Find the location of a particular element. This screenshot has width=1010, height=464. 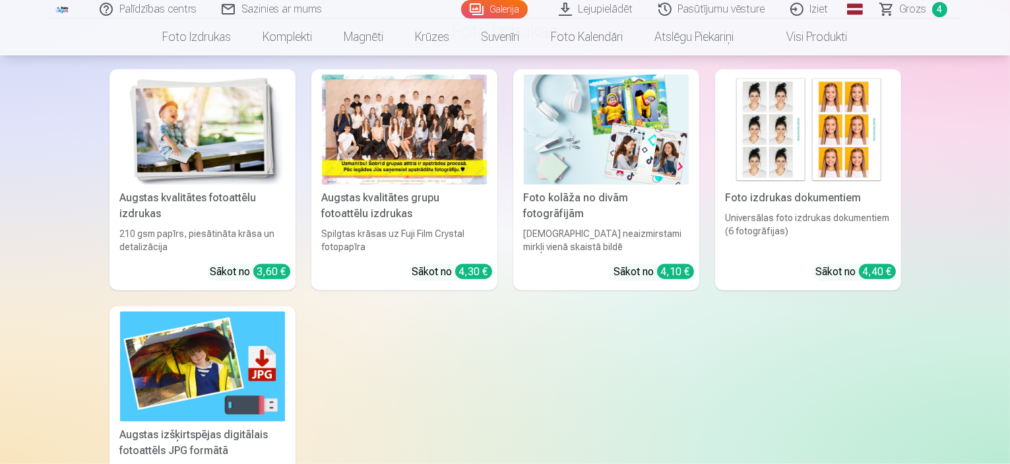

img: Augstas izšķirtspējas digitālais fotoattēls JPG formātā is located at coordinates (202, 366).